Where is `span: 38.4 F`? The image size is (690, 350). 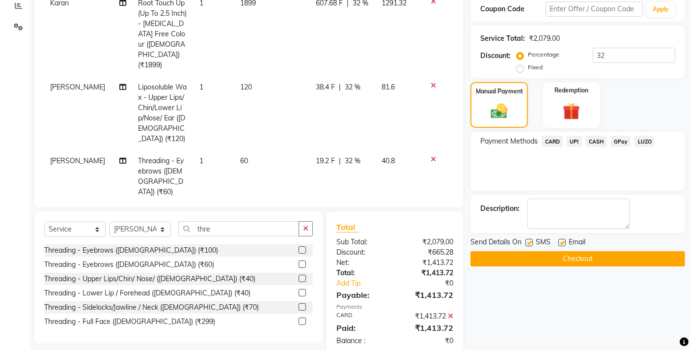
span: 38.4 F is located at coordinates (325, 87).